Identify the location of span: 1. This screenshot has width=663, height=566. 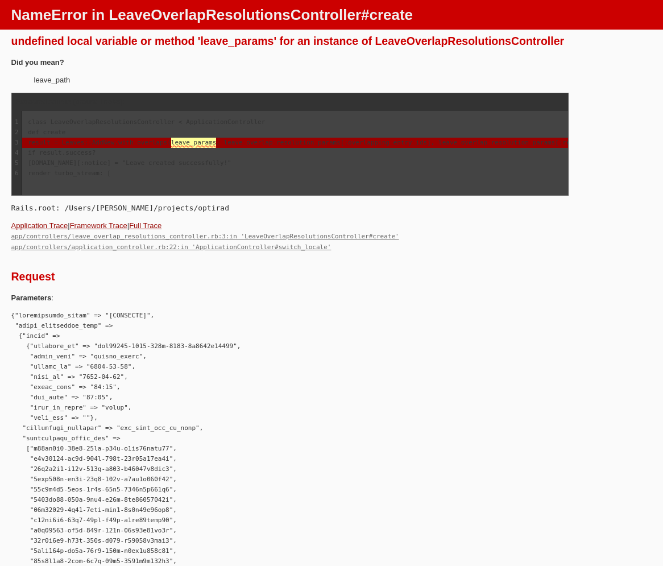
(16, 122).